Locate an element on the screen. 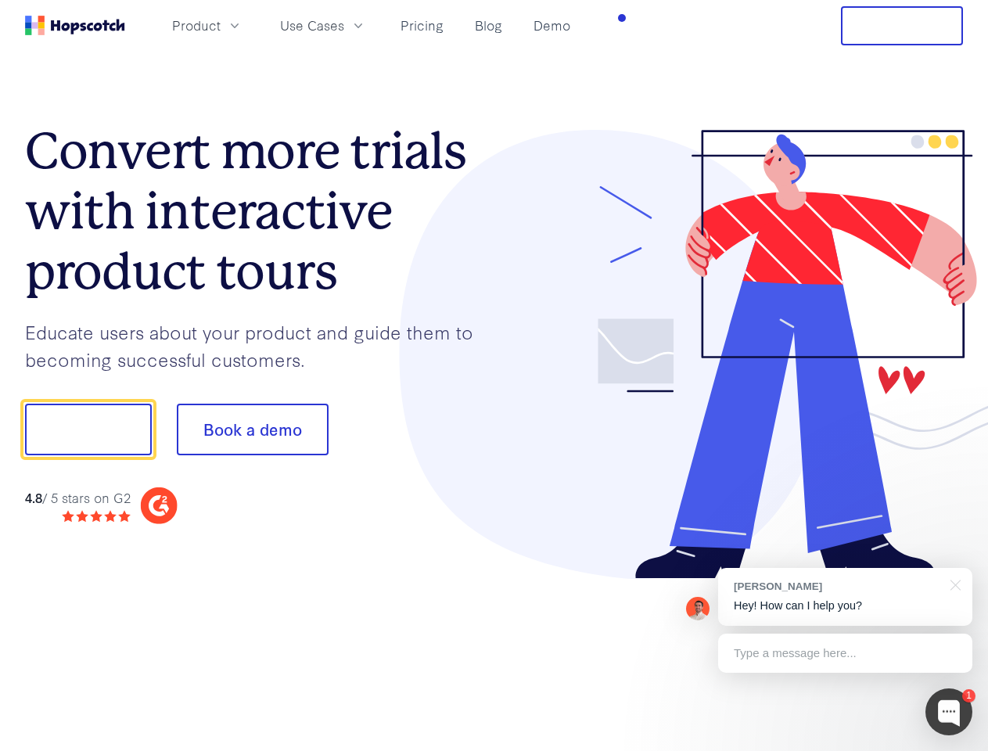 Image resolution: width=988 pixels, height=751 pixels. strong: 4.8 is located at coordinates (34, 497).